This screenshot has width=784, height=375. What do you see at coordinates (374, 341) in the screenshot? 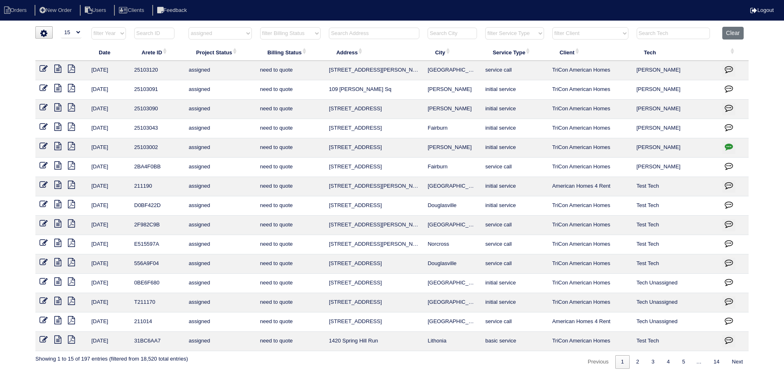
I see `td: 1420 Spring Hill Run` at bounding box center [374, 341].